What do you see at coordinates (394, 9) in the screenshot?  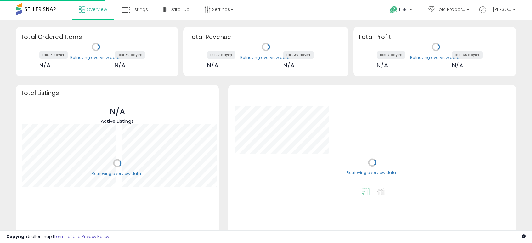 I see `i: Get Help` at bounding box center [394, 9].